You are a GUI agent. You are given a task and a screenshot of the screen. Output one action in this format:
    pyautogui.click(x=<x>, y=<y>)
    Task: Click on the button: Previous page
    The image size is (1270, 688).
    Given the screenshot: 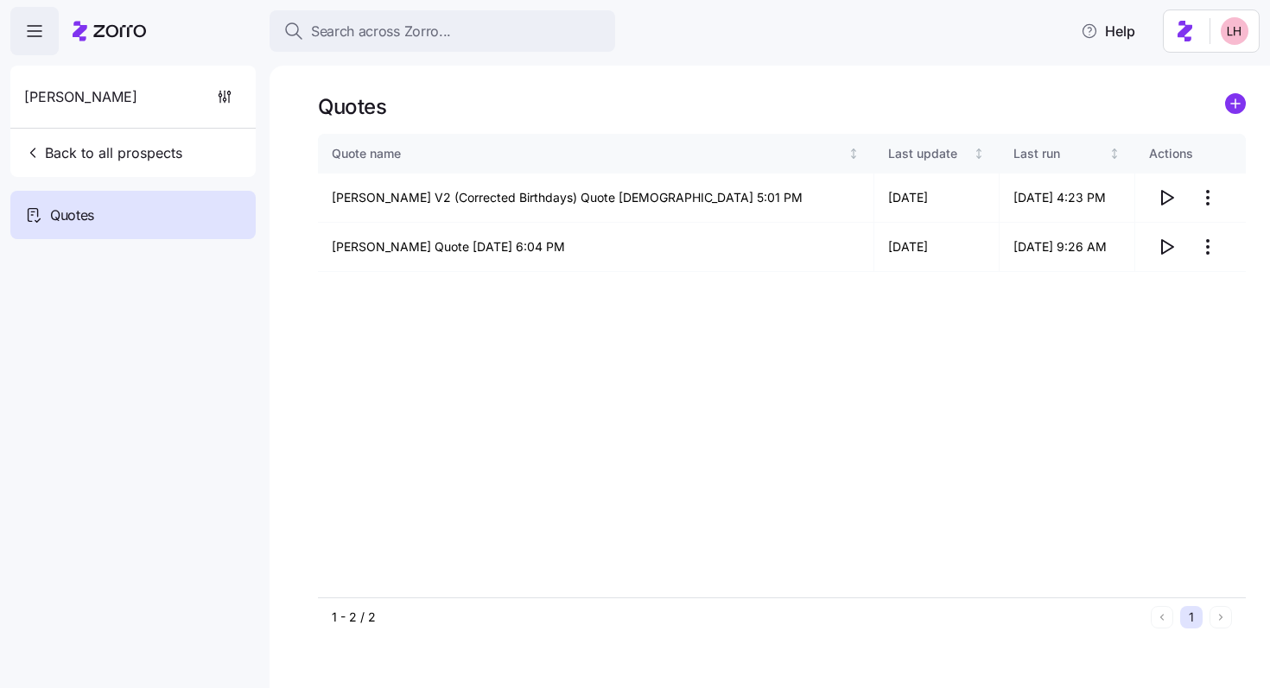 What is the action you would take?
    pyautogui.click(x=1162, y=618)
    